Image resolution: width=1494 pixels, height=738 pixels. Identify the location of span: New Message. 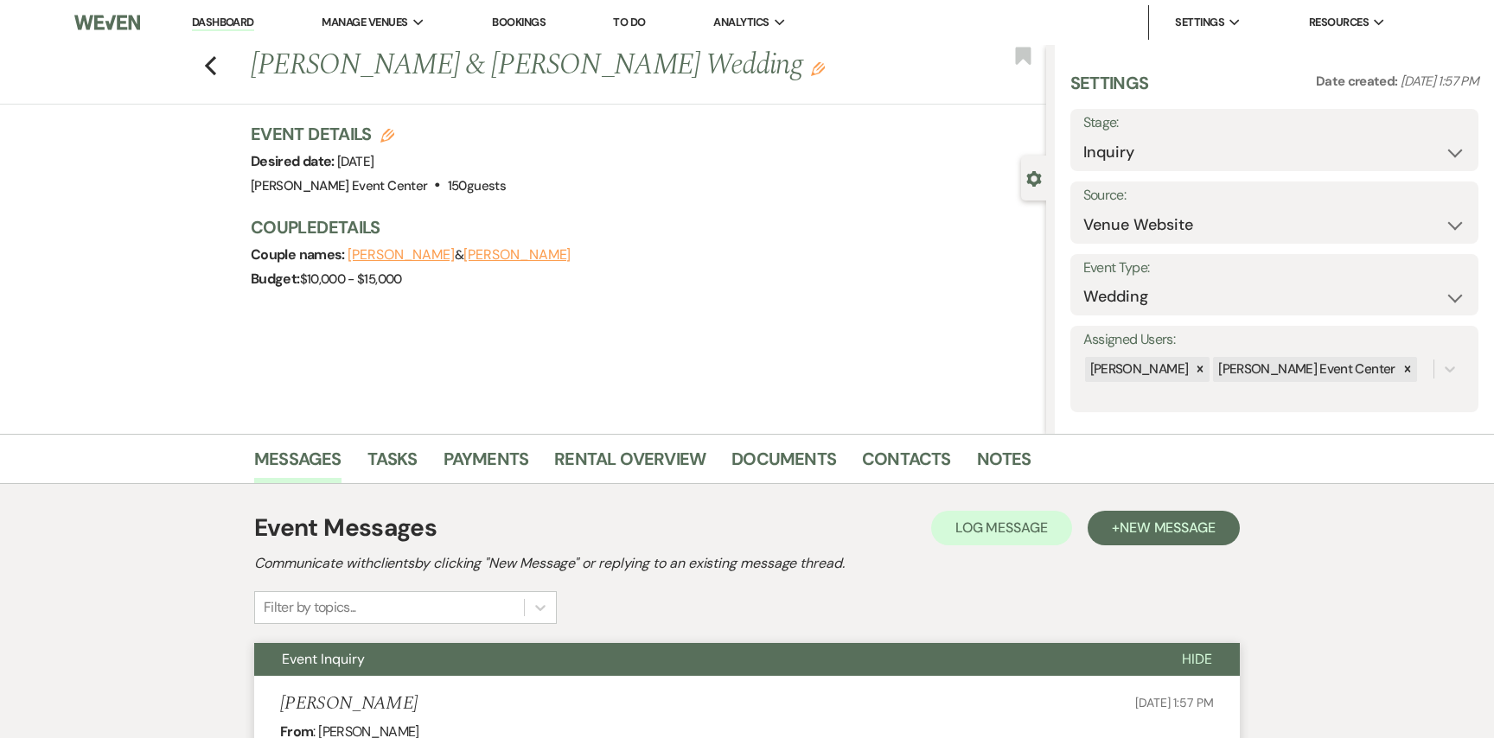
(1167, 527).